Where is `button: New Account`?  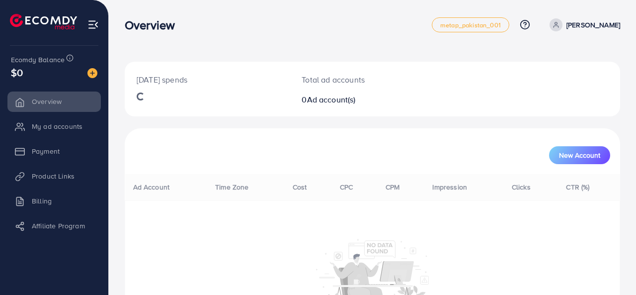
button: New Account is located at coordinates (580, 155).